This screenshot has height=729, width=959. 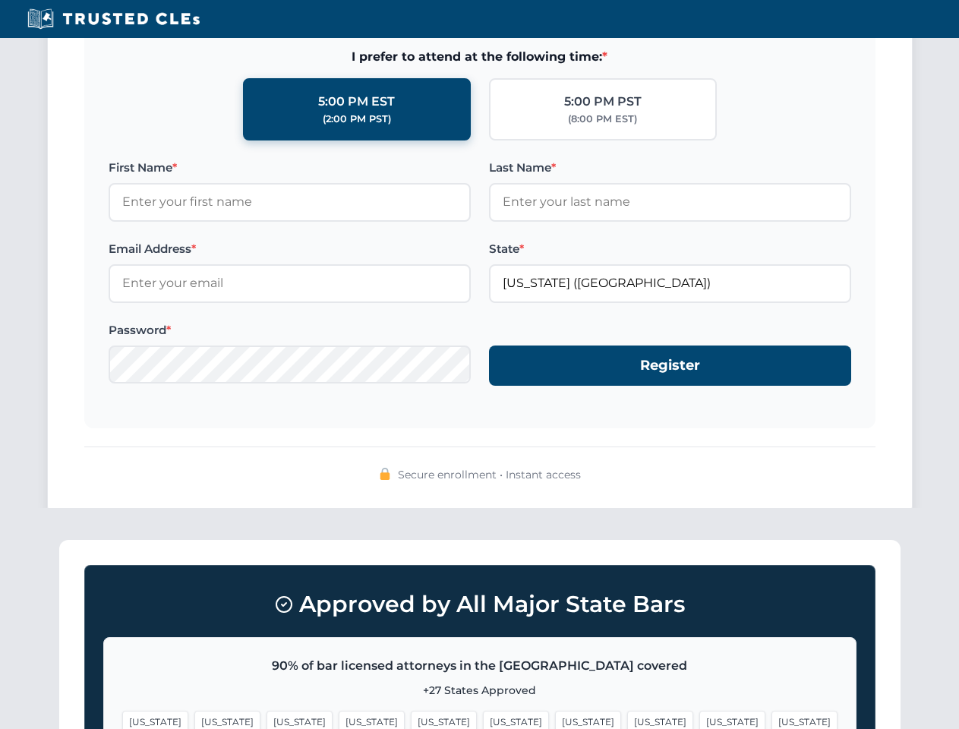 I want to click on div: 5:00 PM EST, so click(x=356, y=102).